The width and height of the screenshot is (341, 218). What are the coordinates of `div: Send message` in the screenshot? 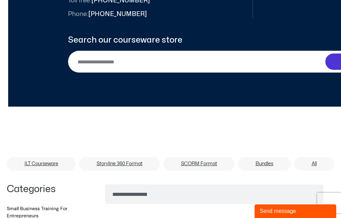 It's located at (41, 8).